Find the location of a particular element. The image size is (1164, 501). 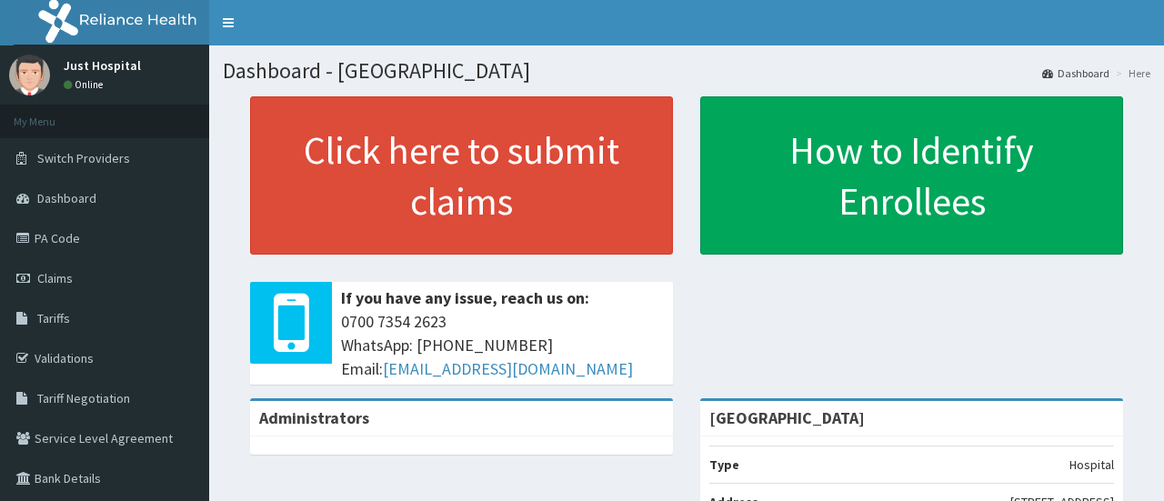

span: Tariff Negotiation is located at coordinates (84, 398).